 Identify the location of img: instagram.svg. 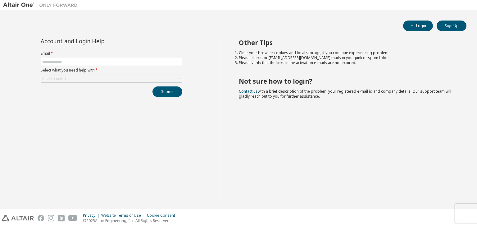
(51, 218).